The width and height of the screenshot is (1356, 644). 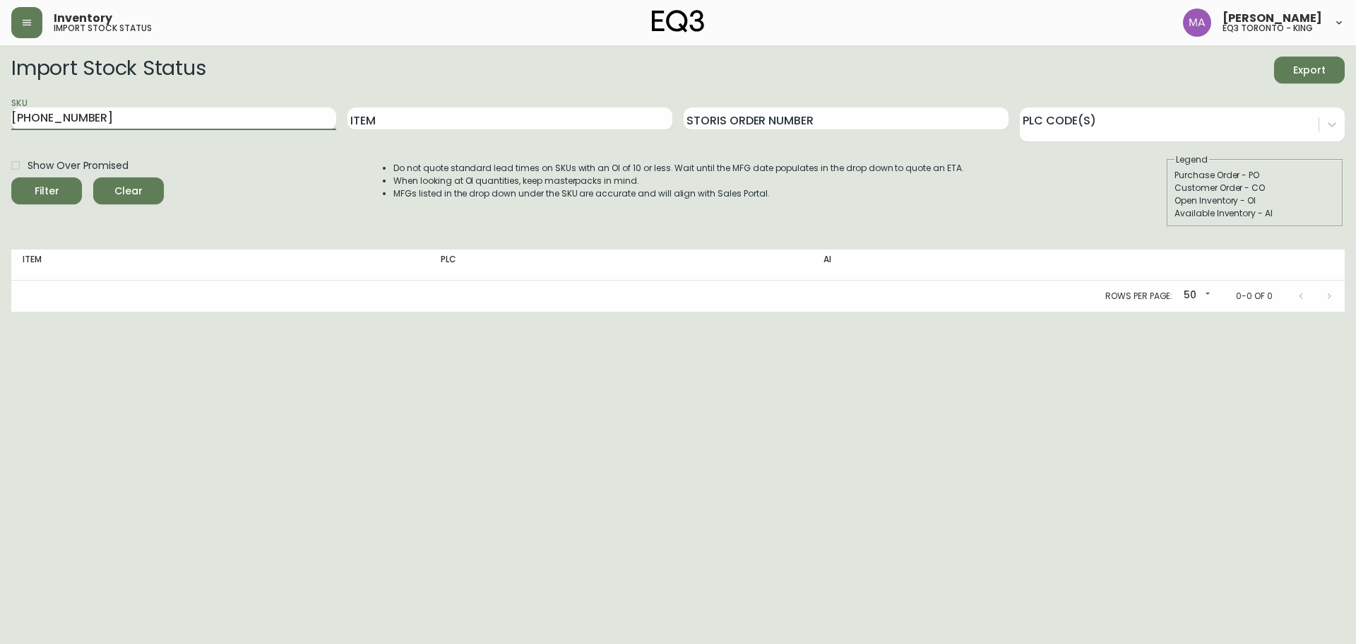 What do you see at coordinates (1255, 213) in the screenshot?
I see `div: Available Inventory - AI` at bounding box center [1255, 213].